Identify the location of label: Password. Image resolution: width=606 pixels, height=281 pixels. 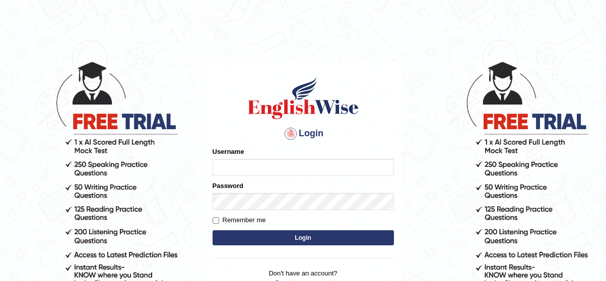
(228, 186).